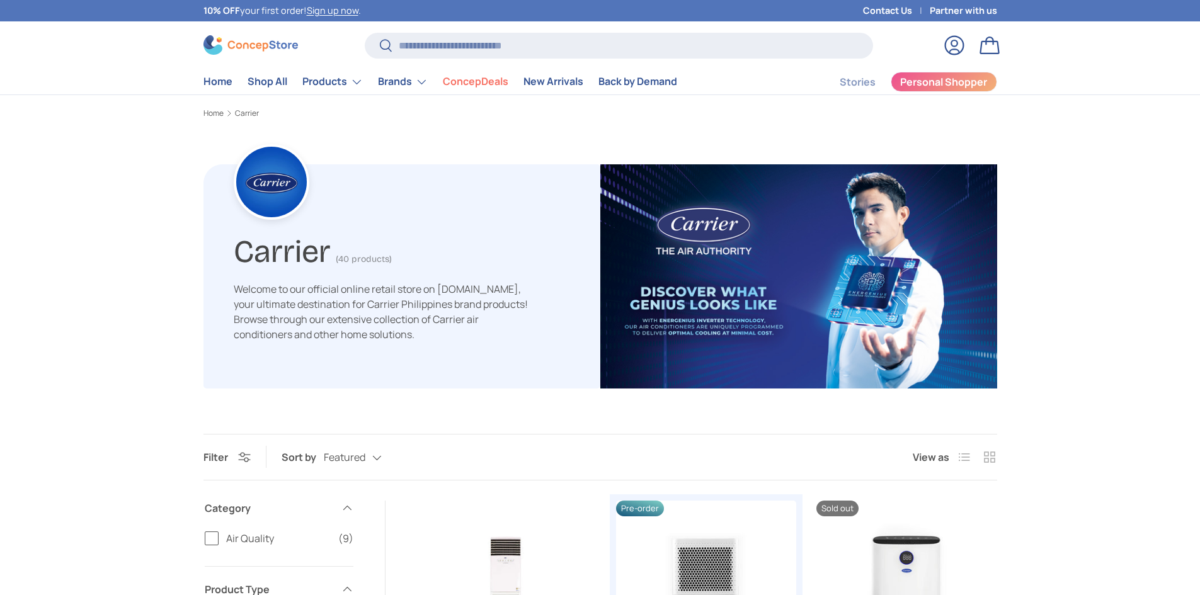  What do you see at coordinates (279, 539) in the screenshot?
I see `span: Air Quality` at bounding box center [279, 539].